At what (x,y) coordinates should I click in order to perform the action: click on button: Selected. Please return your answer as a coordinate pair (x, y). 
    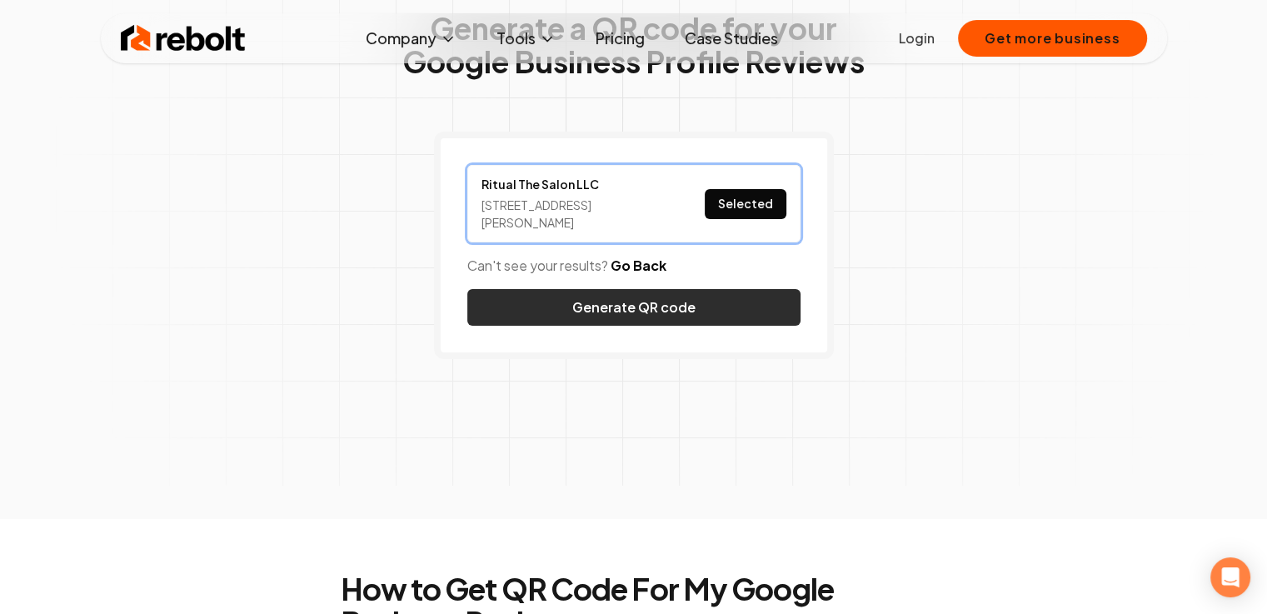
    Looking at the image, I should click on (746, 204).